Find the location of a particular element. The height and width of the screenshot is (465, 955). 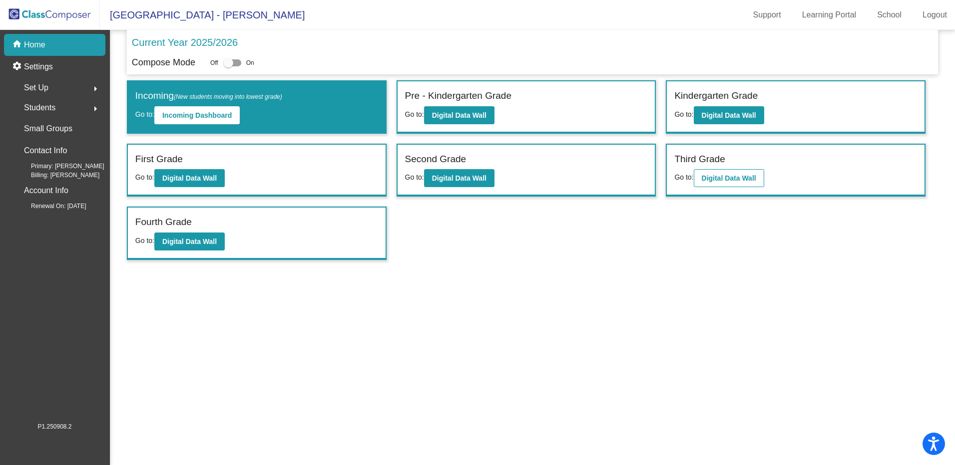

a: Logout is located at coordinates (934, 15).